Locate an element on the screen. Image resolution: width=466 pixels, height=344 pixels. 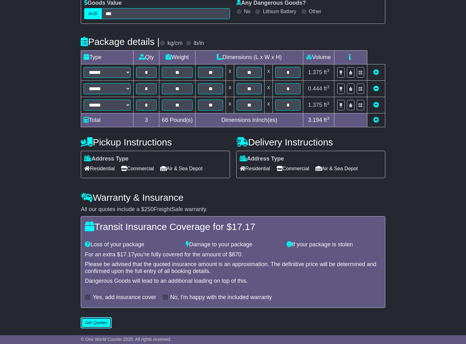
h4: Warranty & Insurance is located at coordinates (233, 197).